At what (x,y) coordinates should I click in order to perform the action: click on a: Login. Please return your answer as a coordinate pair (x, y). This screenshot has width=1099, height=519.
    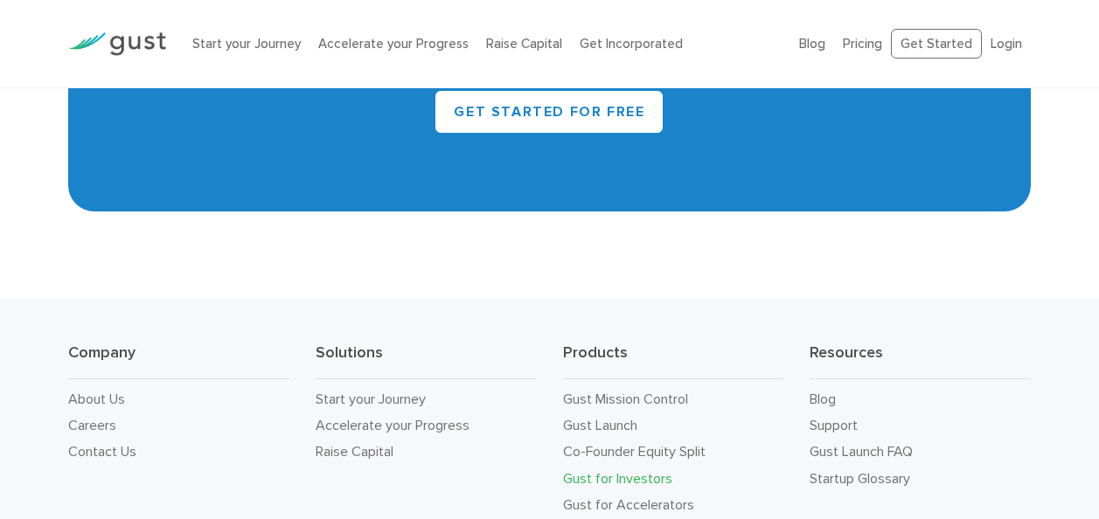
    Looking at the image, I should click on (1006, 44).